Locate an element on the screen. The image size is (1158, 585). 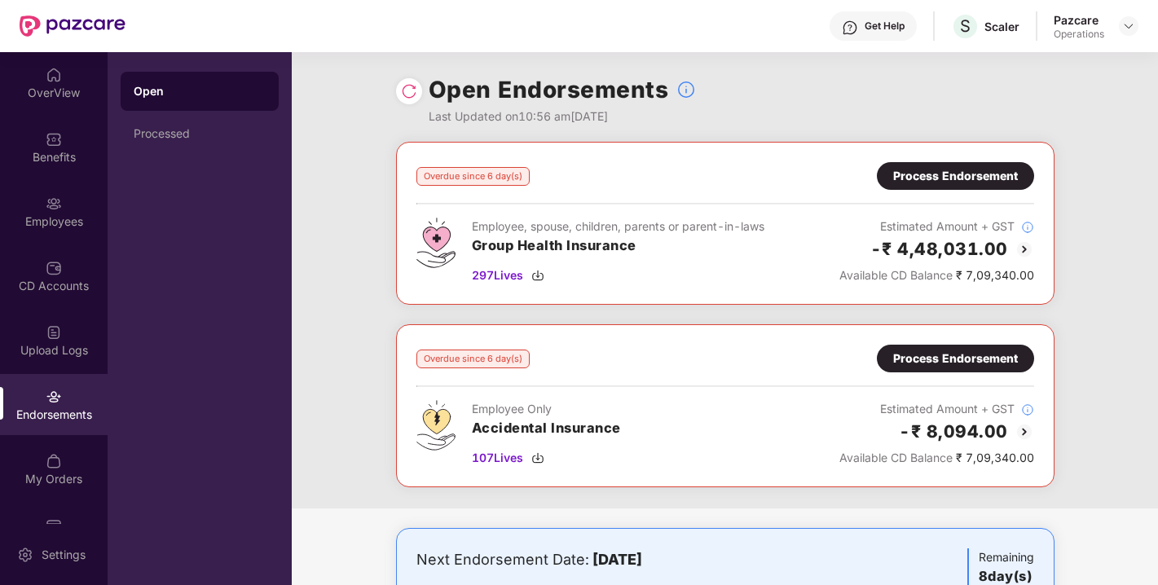
h3: Group Health Insurance is located at coordinates (618, 246).